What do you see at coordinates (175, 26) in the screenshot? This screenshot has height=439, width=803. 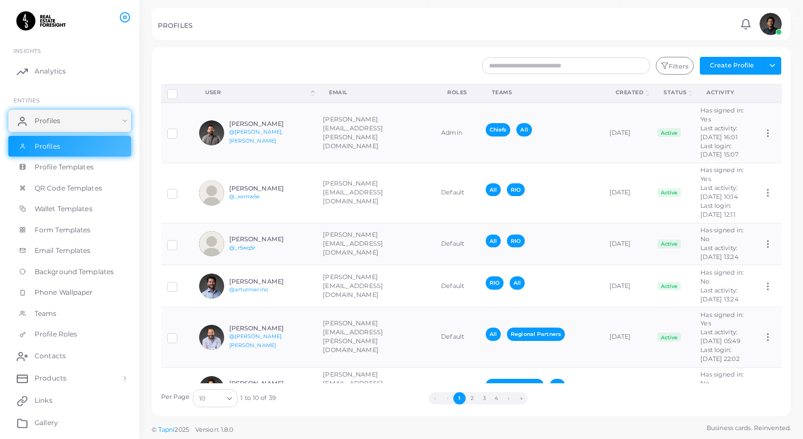 I see `h5: PROFILES` at bounding box center [175, 26].